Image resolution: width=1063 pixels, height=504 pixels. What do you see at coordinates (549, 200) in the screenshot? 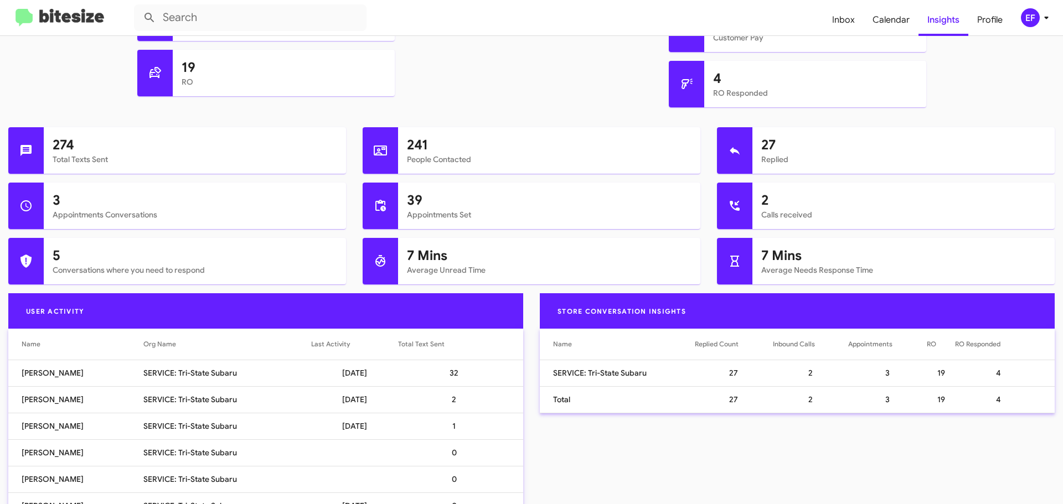
I see `h1: 39` at bounding box center [549, 200].